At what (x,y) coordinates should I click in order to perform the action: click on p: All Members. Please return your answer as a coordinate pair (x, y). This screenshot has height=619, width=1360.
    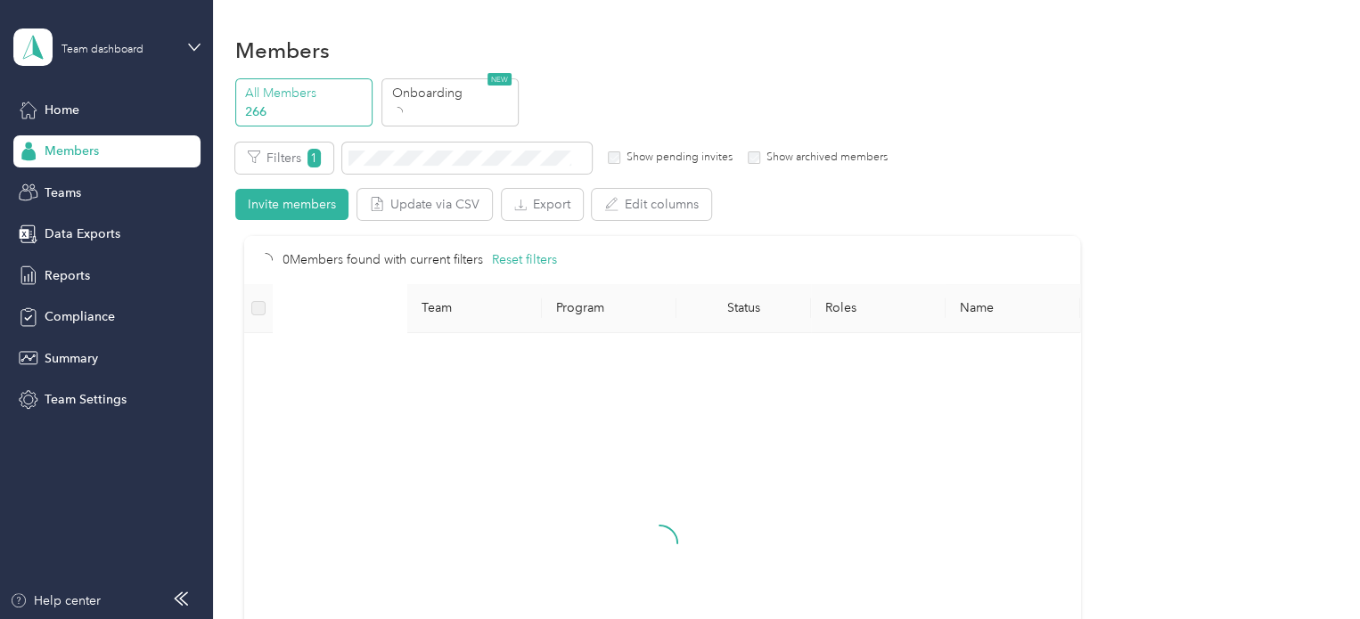
    Looking at the image, I should click on (306, 93).